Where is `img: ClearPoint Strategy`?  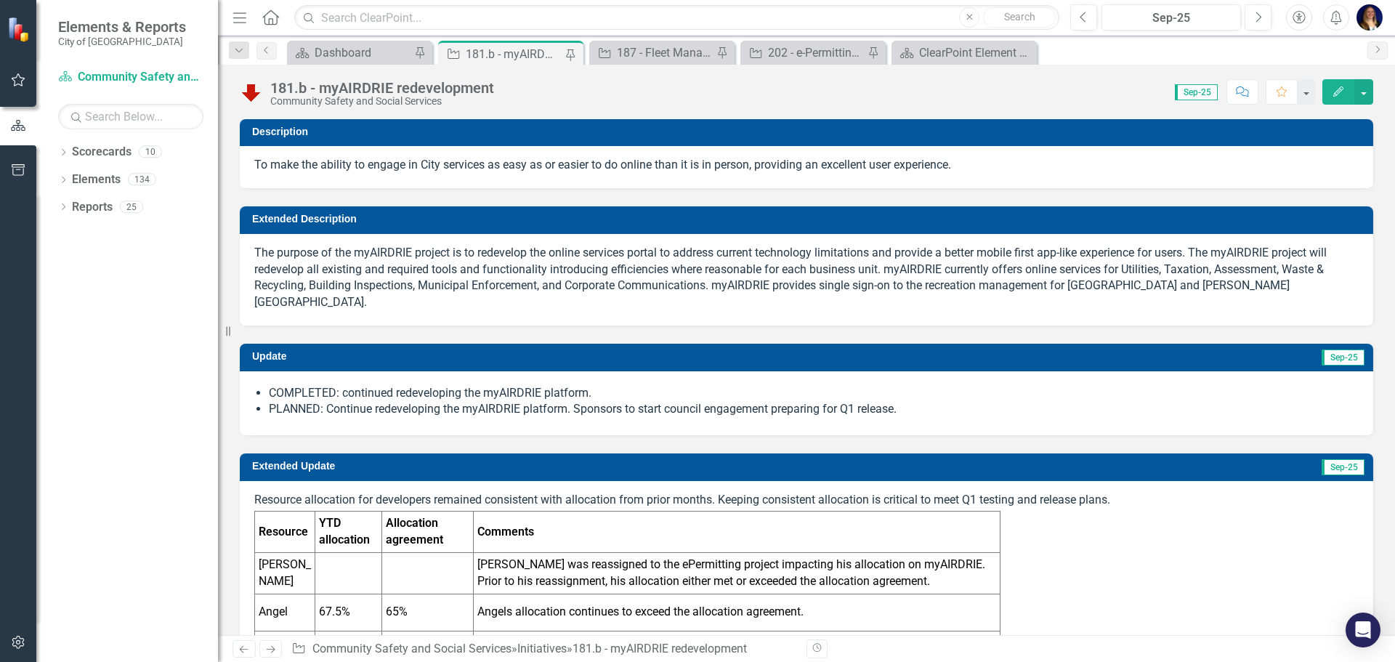
img: ClearPoint Strategy is located at coordinates (20, 29).